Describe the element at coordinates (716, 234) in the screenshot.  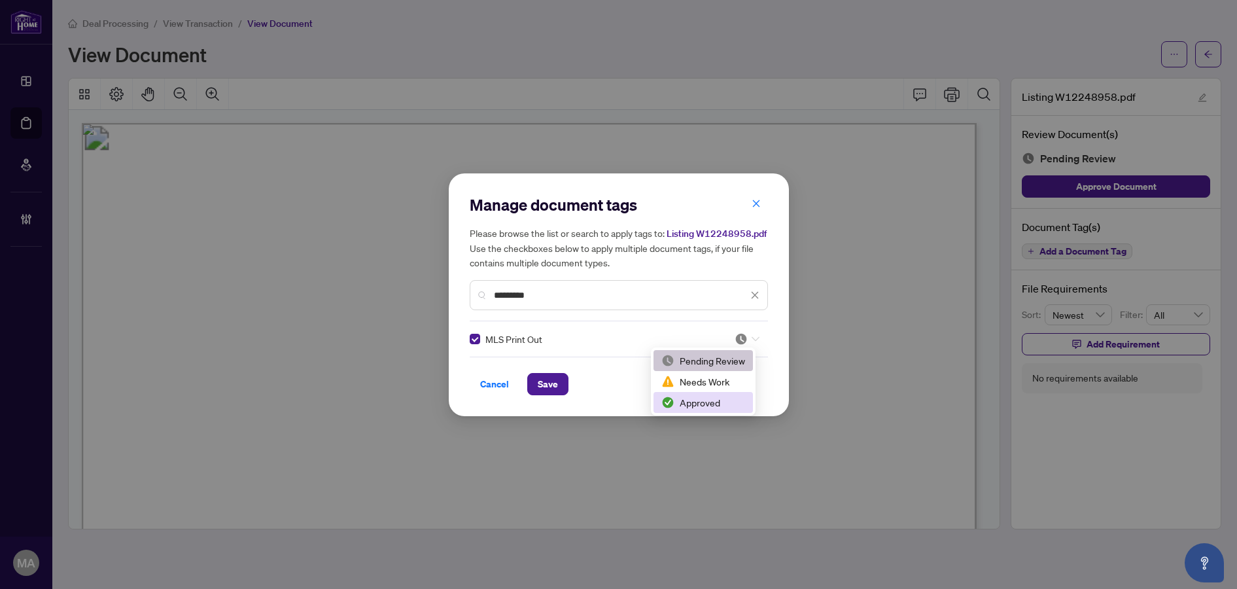
I see `span: Listing W12248958.pdf` at that location.